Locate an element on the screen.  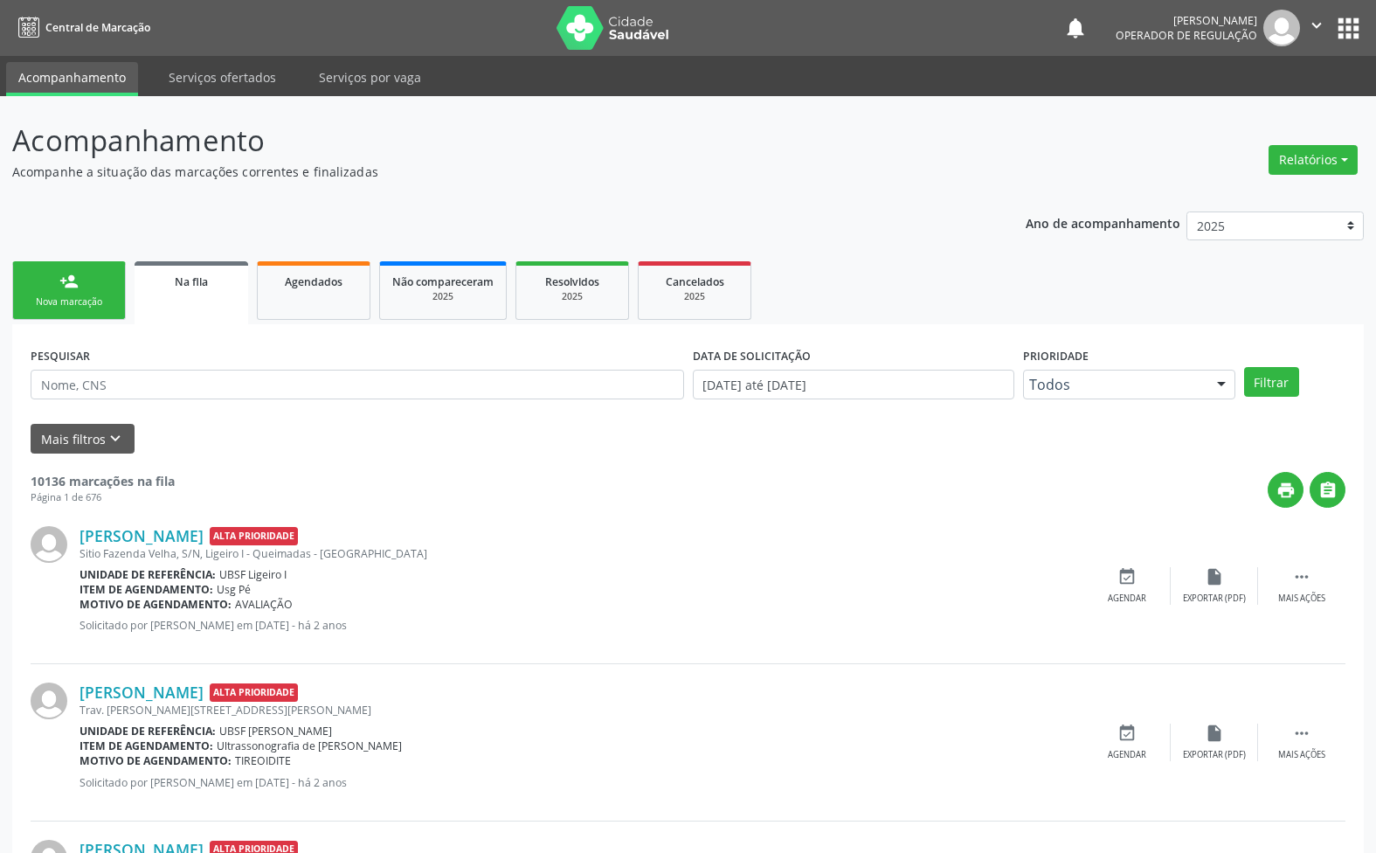
a: Serviços por vaga is located at coordinates (370, 77).